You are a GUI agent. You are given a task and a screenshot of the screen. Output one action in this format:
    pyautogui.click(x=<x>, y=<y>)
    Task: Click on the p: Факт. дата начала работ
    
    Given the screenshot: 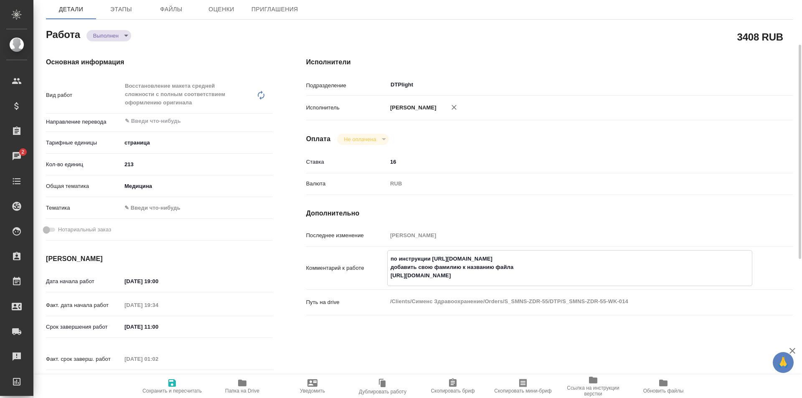 What is the action you would take?
    pyautogui.click(x=83, y=305)
    